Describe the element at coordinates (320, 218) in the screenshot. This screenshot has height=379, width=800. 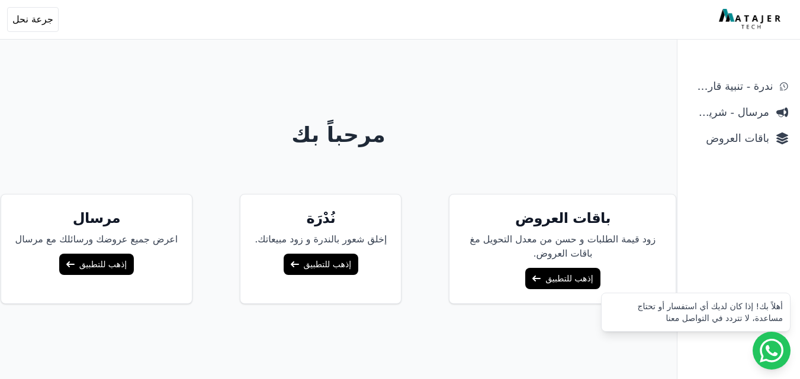
I see `h5: نُدْرَة` at that location.